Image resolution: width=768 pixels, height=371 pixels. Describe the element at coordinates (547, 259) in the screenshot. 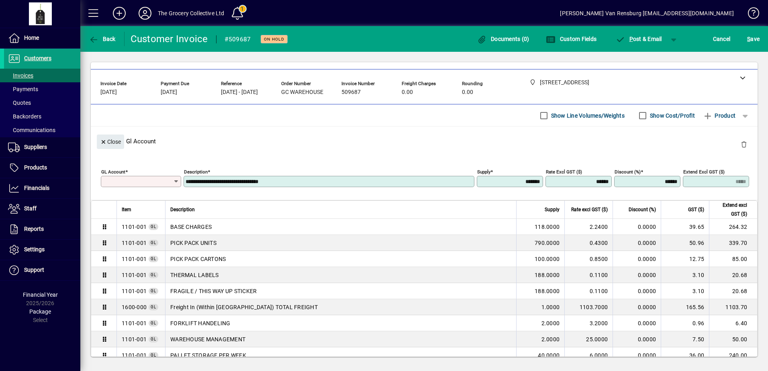

I see `span: 100.0000` at that location.